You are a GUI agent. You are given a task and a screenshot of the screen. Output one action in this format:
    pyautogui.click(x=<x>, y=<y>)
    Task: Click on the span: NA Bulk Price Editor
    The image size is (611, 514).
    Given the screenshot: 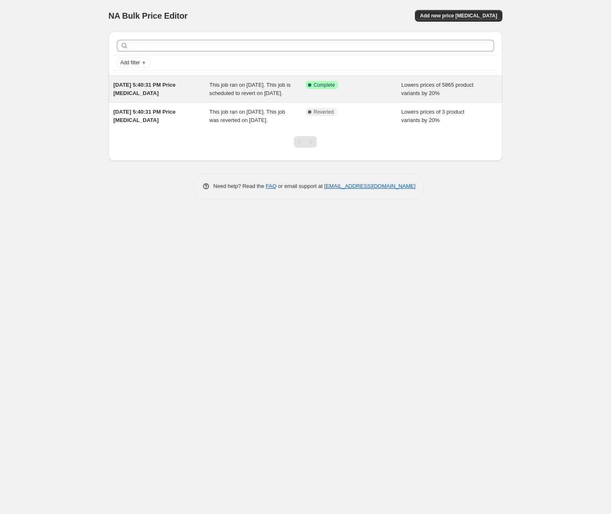 What is the action you would take?
    pyautogui.click(x=148, y=16)
    